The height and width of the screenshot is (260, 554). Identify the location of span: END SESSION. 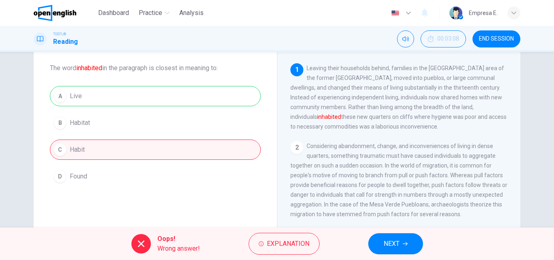
(496, 39).